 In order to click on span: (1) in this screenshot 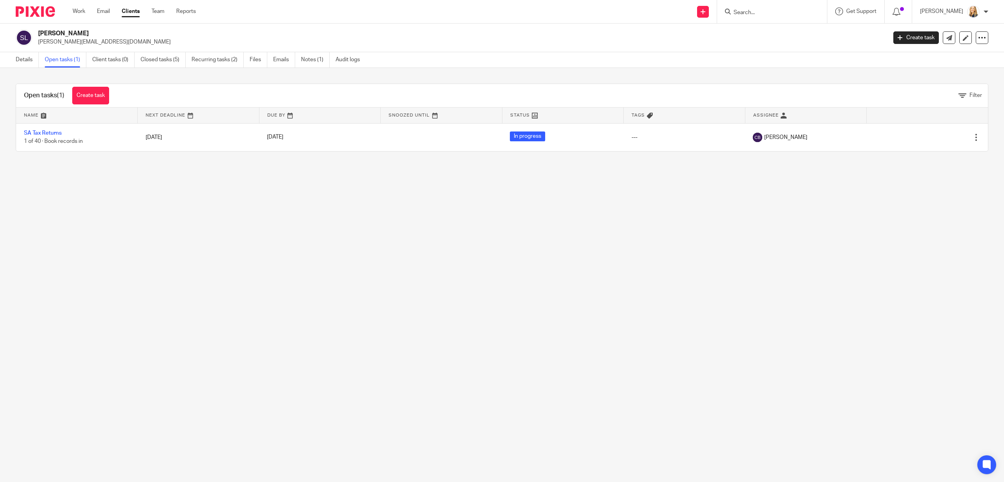, I will do `click(60, 95)`.